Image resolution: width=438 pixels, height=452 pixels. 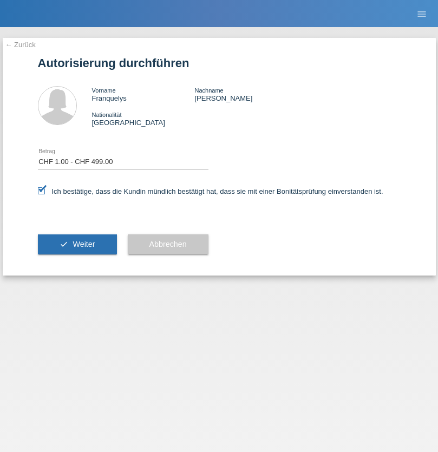 I want to click on label: Ich bestätige, dass die Kundin mündlich bestätigt hat, dass sie mit einer Bonitätsprüfung einvers..., so click(x=211, y=191).